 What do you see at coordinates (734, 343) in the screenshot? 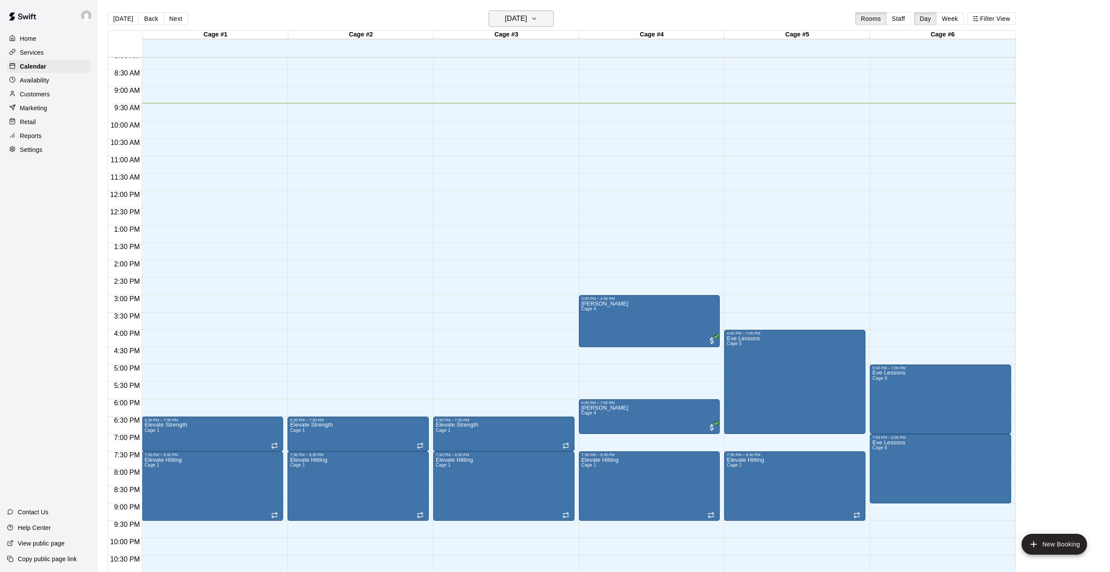
I see `span: Cage 5` at bounding box center [734, 343].